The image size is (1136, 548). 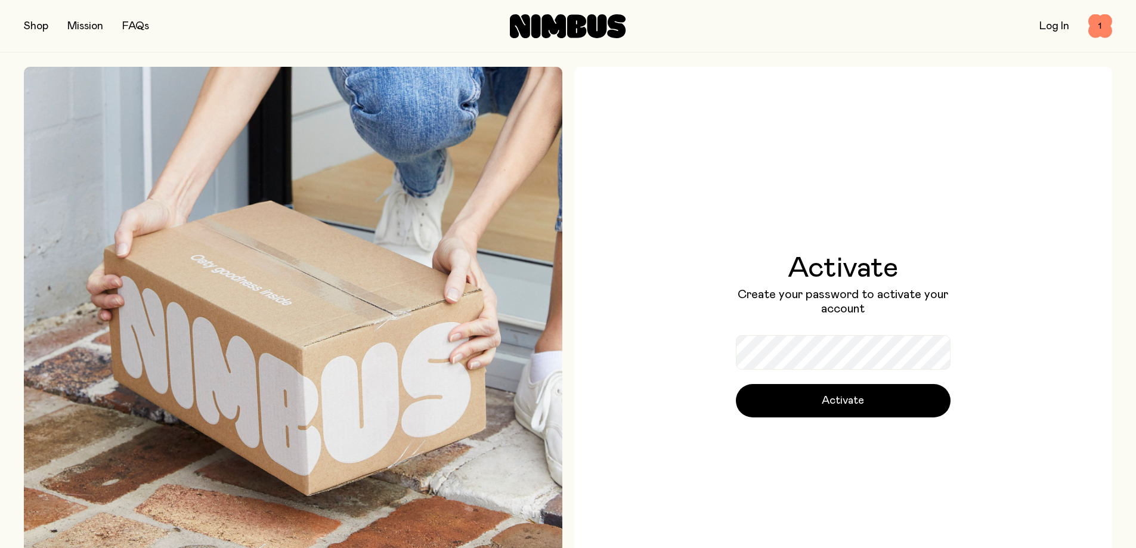 I want to click on button: 1, so click(x=1100, y=26).